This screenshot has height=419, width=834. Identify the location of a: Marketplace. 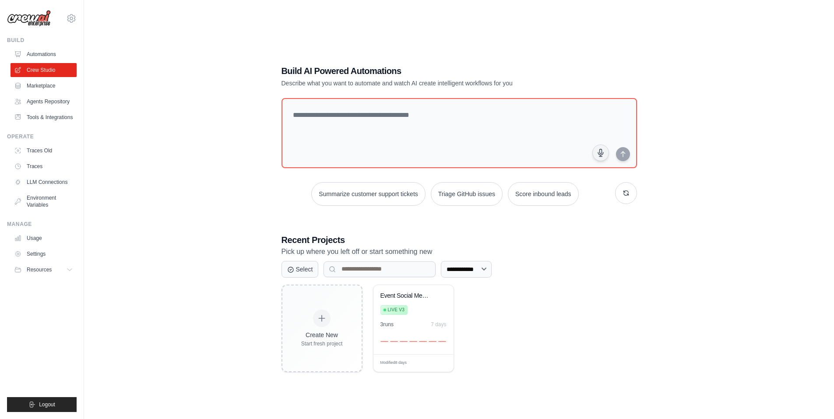
(43, 86).